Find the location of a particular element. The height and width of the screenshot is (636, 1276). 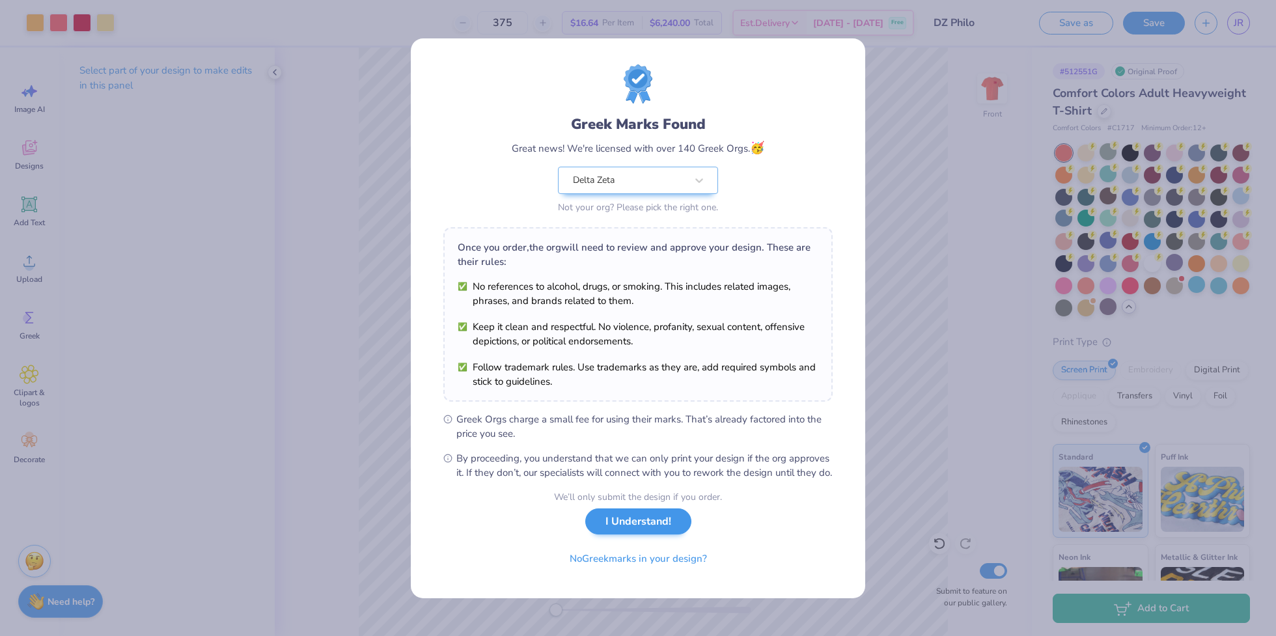

li: Keep it clean and respectful. No violence, profanity, sexual content, offensive depictions, or po... is located at coordinates (638, 334).